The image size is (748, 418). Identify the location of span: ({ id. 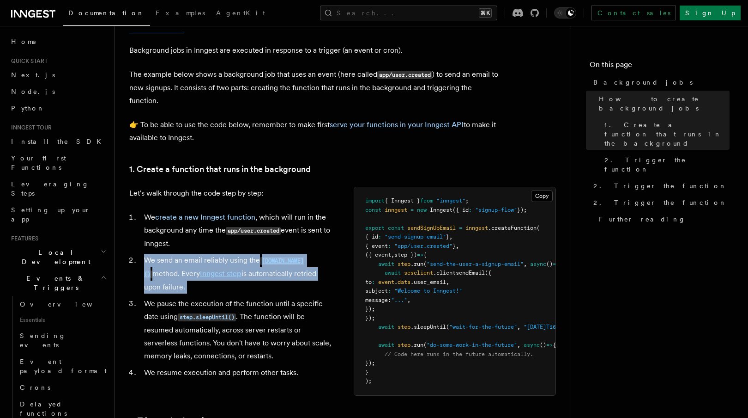
(460, 210).